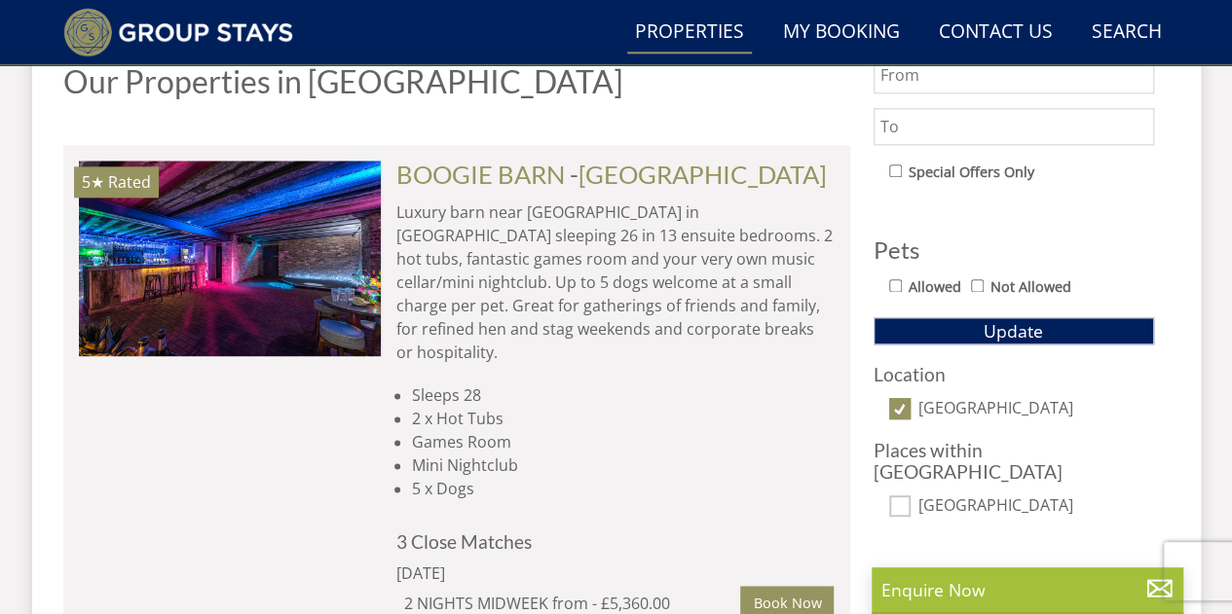 The width and height of the screenshot is (1232, 614). Describe the element at coordinates (1013, 250) in the screenshot. I see `h3: Pets` at that location.